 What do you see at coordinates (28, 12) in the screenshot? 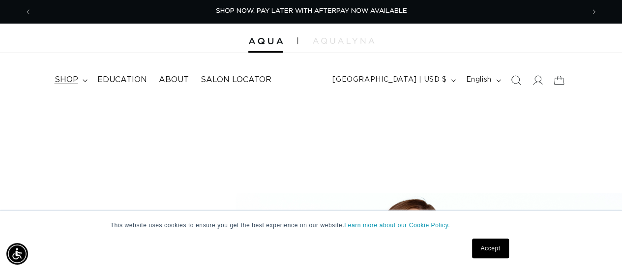
I see `button: Previous announcement` at bounding box center [28, 12].